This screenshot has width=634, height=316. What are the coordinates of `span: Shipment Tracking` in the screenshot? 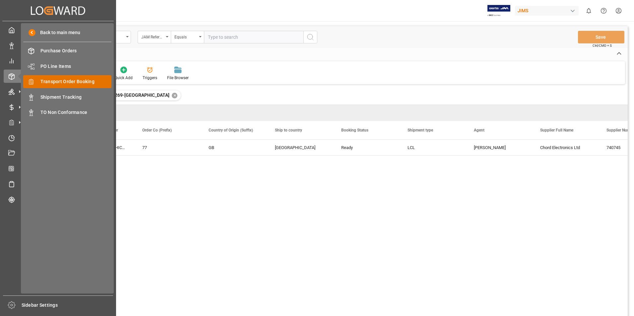 It's located at (76, 97).